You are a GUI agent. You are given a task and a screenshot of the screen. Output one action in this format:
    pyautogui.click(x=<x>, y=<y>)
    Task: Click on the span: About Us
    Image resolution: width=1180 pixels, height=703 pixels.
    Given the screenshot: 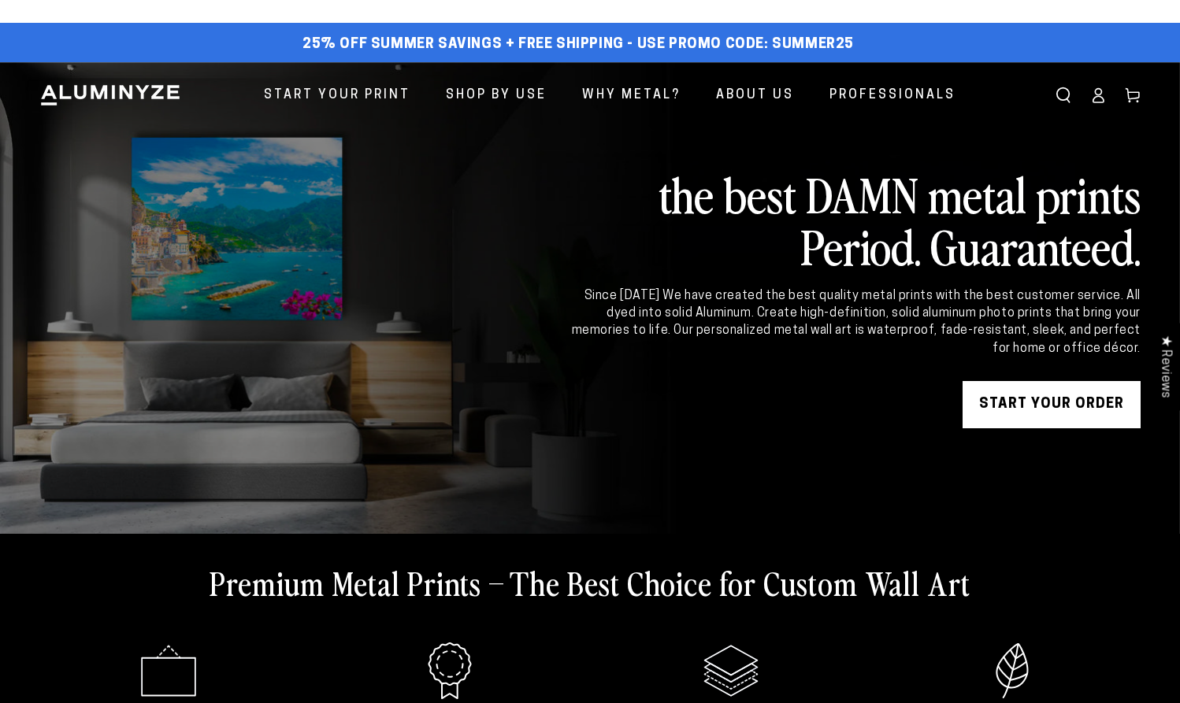 What is the action you would take?
    pyautogui.click(x=755, y=95)
    